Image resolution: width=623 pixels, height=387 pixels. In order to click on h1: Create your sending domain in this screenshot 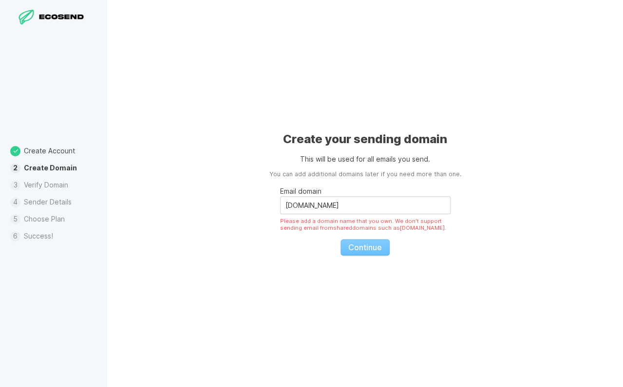, I will do `click(365, 139)`.